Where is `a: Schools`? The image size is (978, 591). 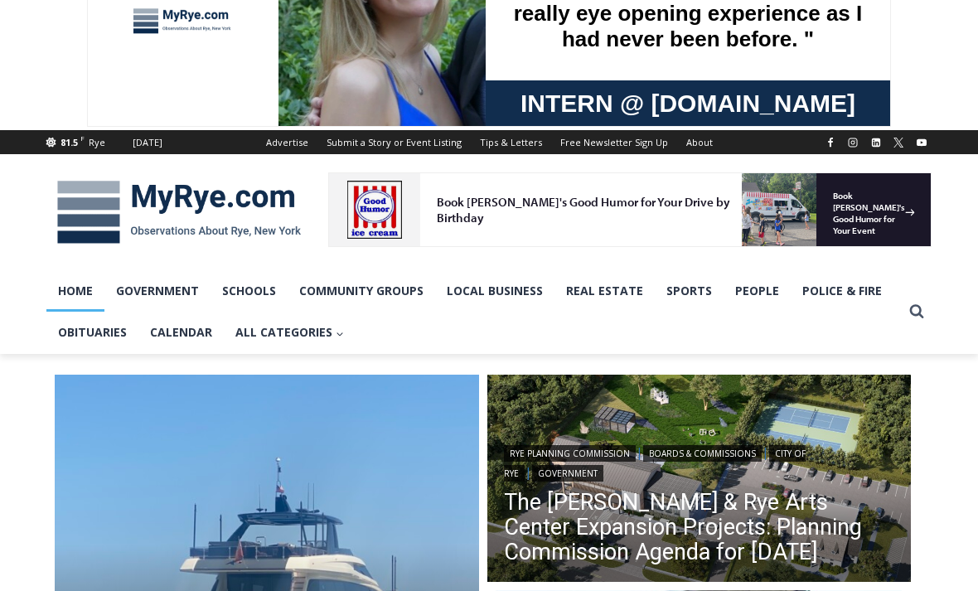 a: Schools is located at coordinates (249, 291).